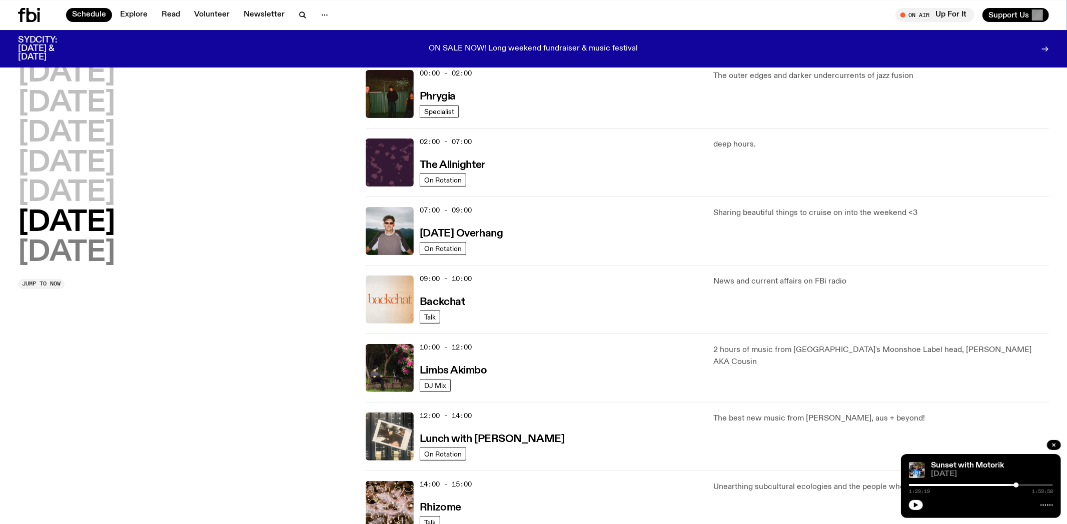 Image resolution: width=1067 pixels, height=524 pixels. Describe the element at coordinates (881, 213) in the screenshot. I see `p: Sharing beautiful things to cruise on into the weekend <3` at that location.